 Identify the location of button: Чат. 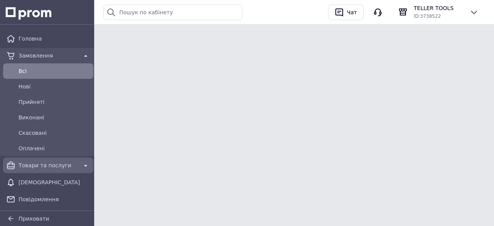
(346, 12).